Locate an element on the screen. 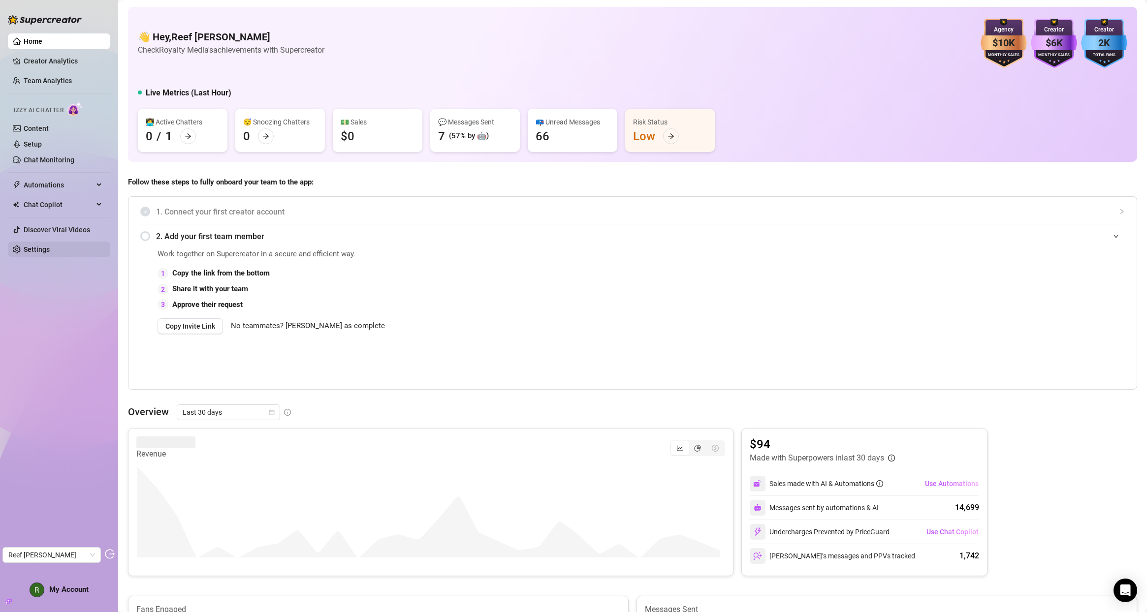  div: Total Fans is located at coordinates (1104, 55).